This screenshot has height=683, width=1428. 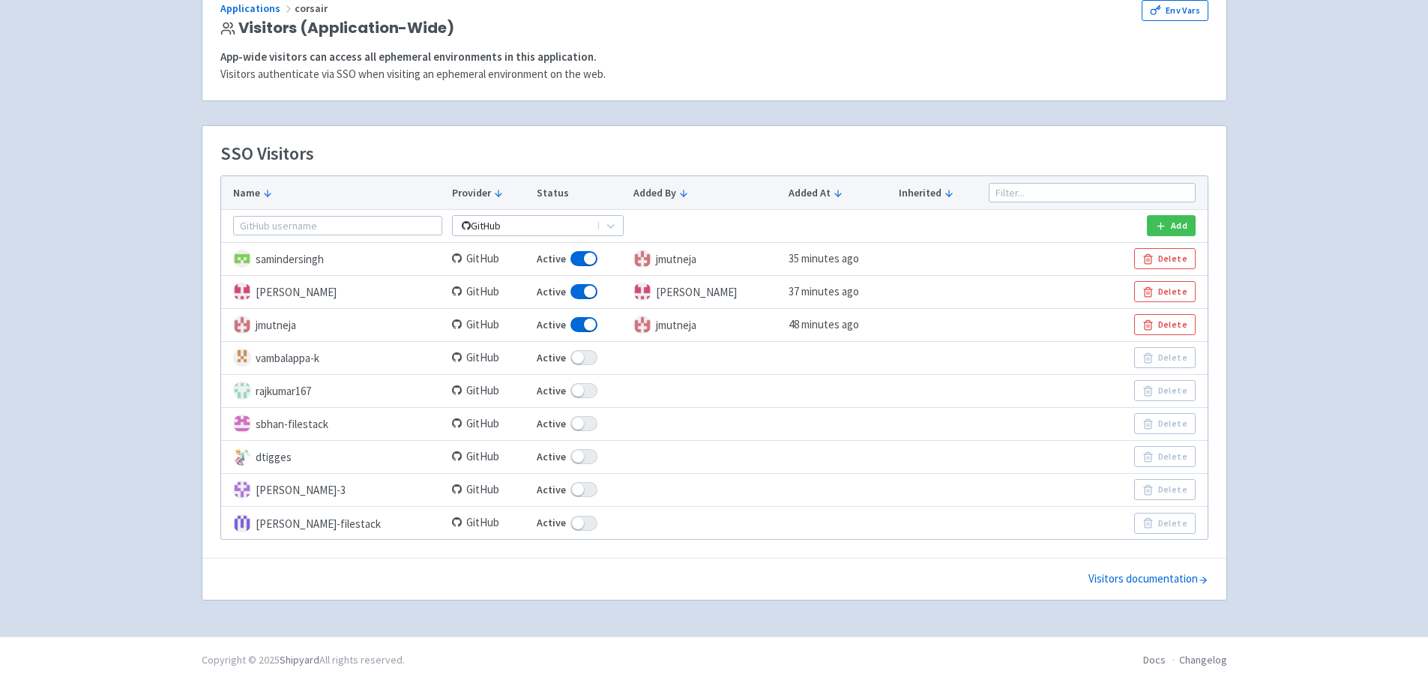 What do you see at coordinates (824, 291) in the screenshot?
I see `time: 37 minutes ago` at bounding box center [824, 291].